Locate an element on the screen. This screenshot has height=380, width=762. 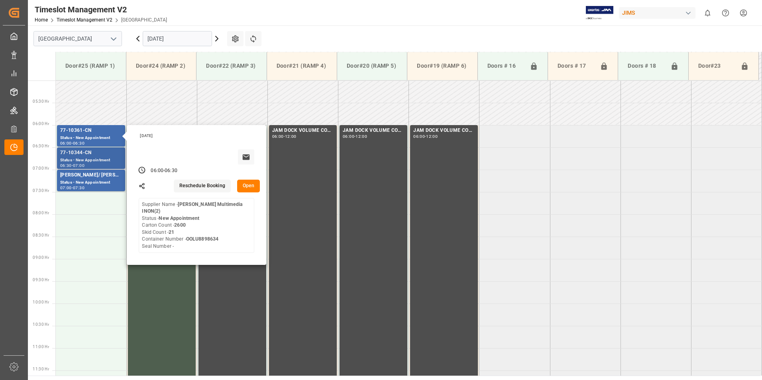
div: 77-10344-CN is located at coordinates (91, 153).